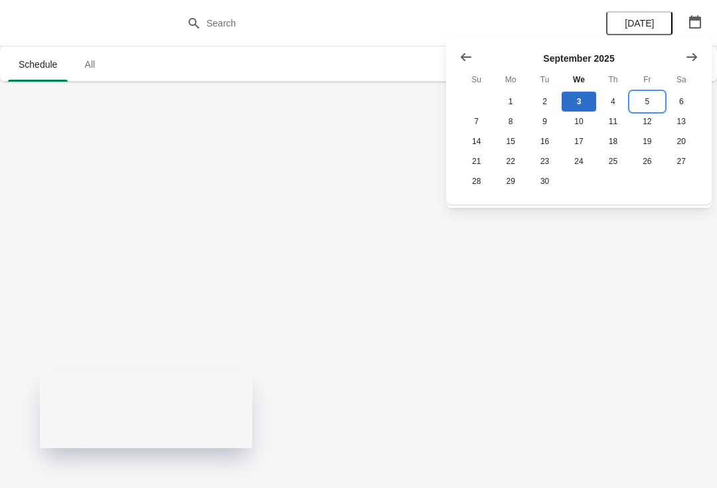 This screenshot has width=717, height=488. What do you see at coordinates (90, 64) in the screenshot?
I see `span: All` at bounding box center [90, 64].